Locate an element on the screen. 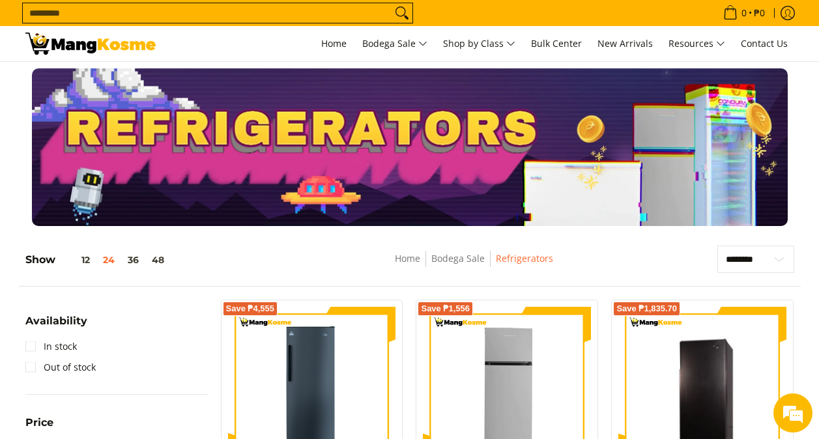  button: 24 is located at coordinates (109, 260).